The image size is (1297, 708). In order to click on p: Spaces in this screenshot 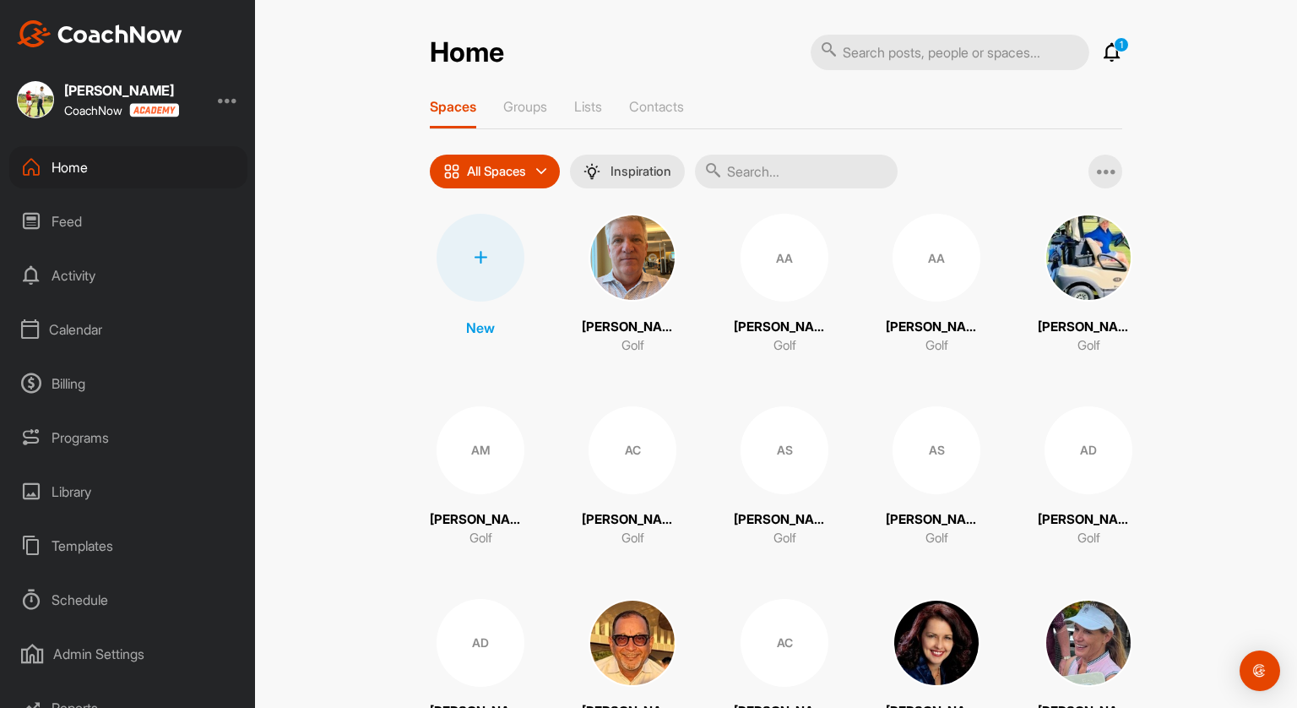, I will do `click(453, 106)`.